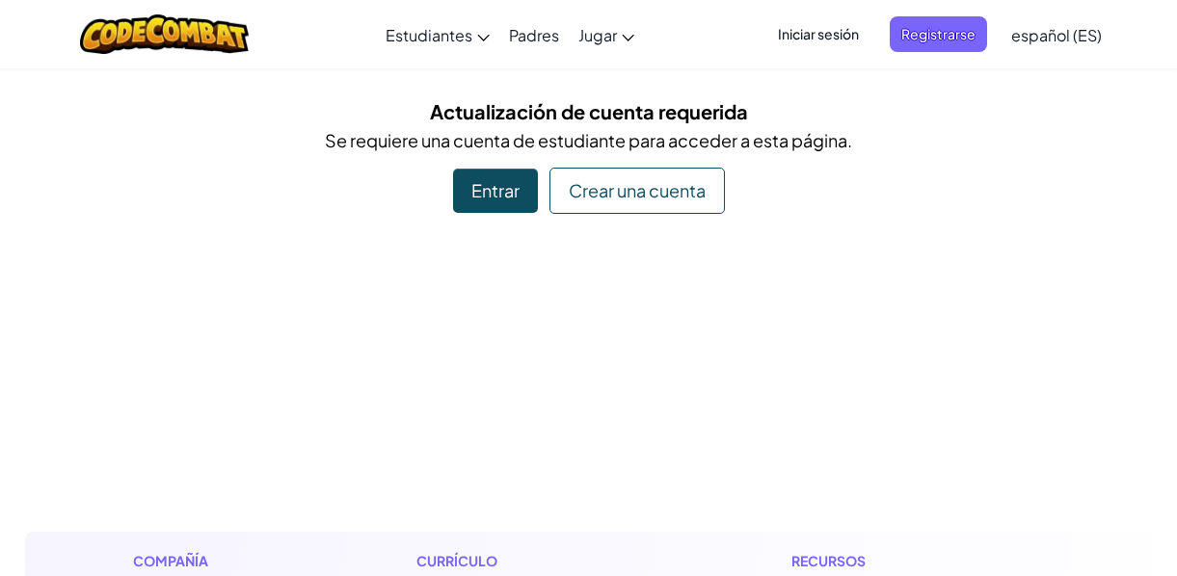 This screenshot has height=576, width=1177. What do you see at coordinates (598, 35) in the screenshot?
I see `span: Jugar` at bounding box center [598, 35].